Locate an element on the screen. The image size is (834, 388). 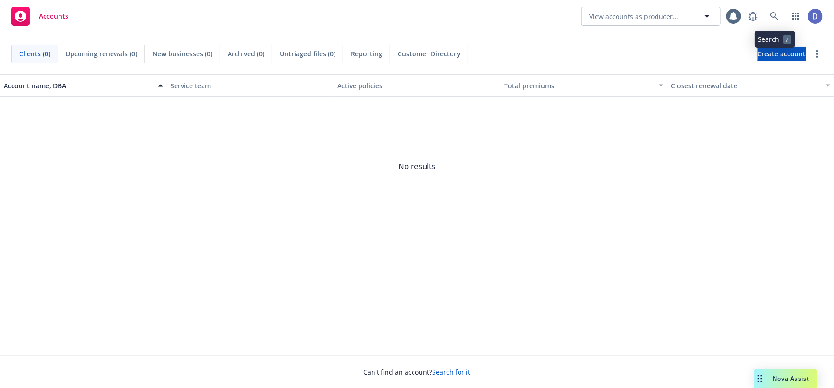
button: Service team is located at coordinates (250, 85).